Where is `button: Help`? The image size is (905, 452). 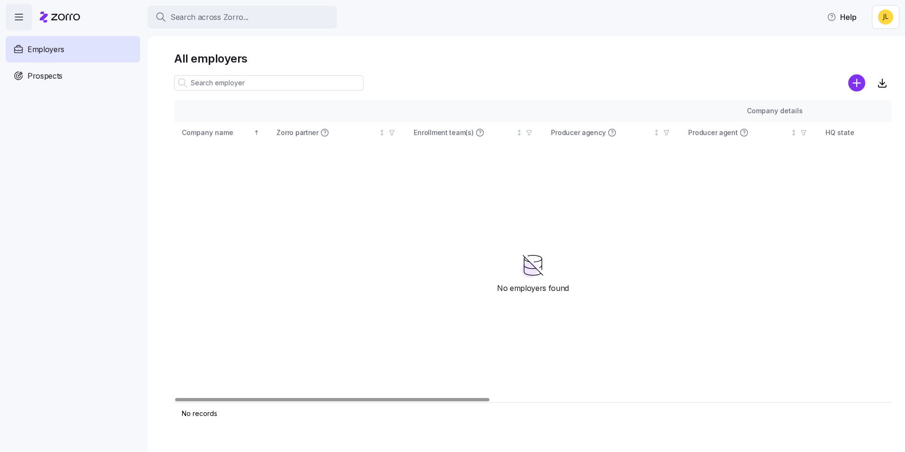
button: Help is located at coordinates (842, 17).